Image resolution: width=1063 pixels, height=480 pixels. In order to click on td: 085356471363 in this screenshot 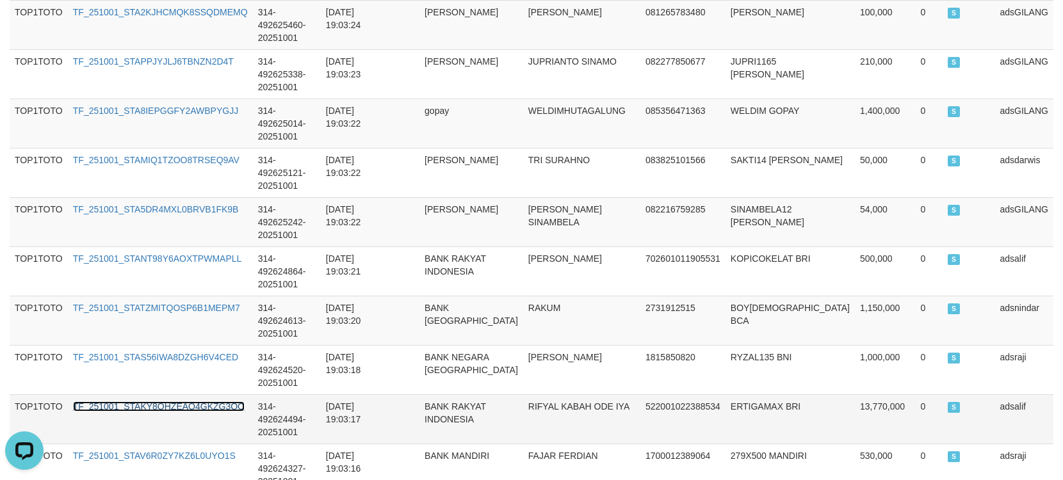, I will do `click(682, 123)`.